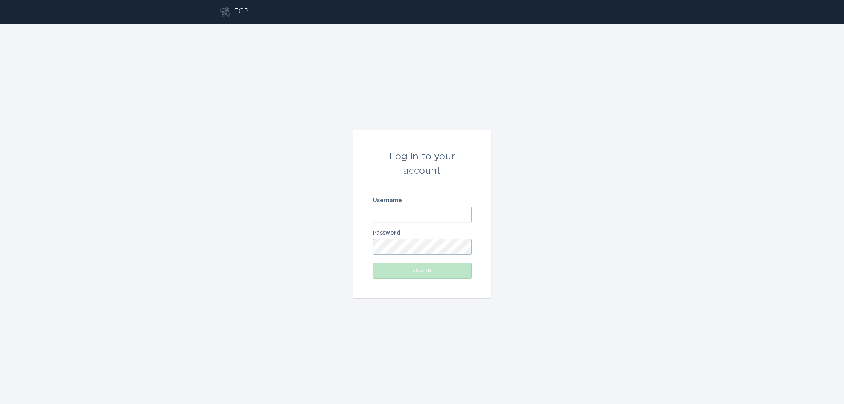 The width and height of the screenshot is (844, 404). I want to click on button: Log in, so click(422, 271).